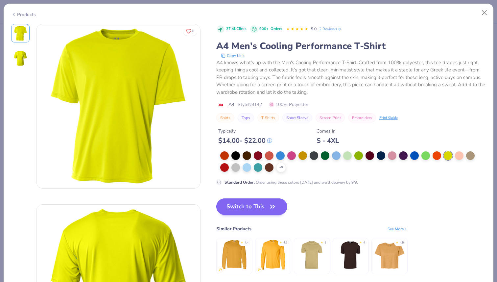  I want to click on button: Switch to This, so click(252, 206).